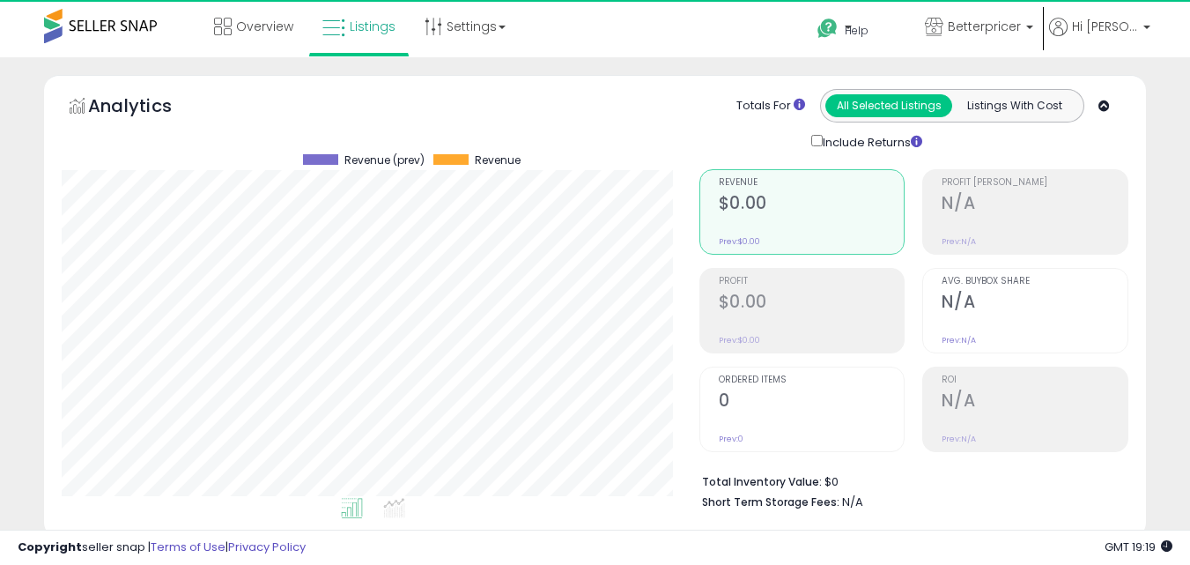 The image size is (1190, 565). Describe the element at coordinates (1138, 546) in the screenshot. I see `span: 2025-08-11 19:19 GMT` at that location.